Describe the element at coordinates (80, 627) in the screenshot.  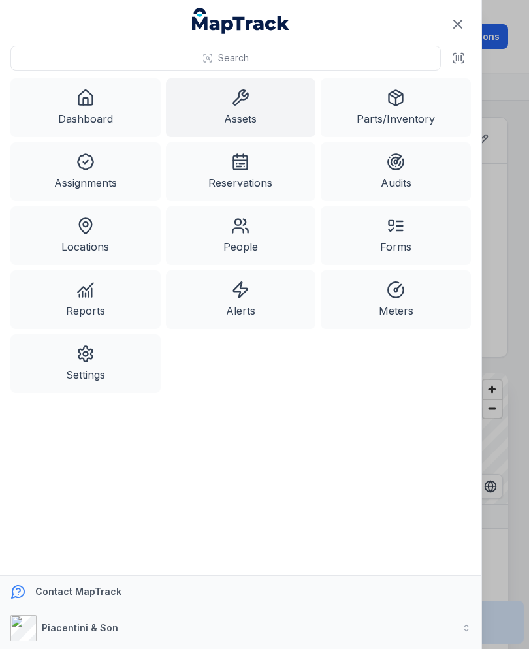
I see `strong: Piacentini & Son` at that location.